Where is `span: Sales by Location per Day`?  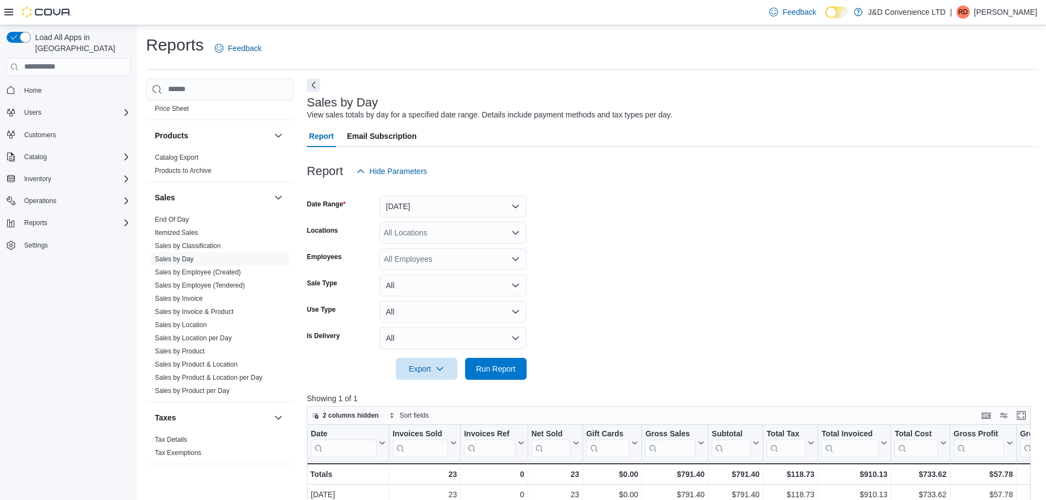 span: Sales by Location per Day is located at coordinates (193, 338).